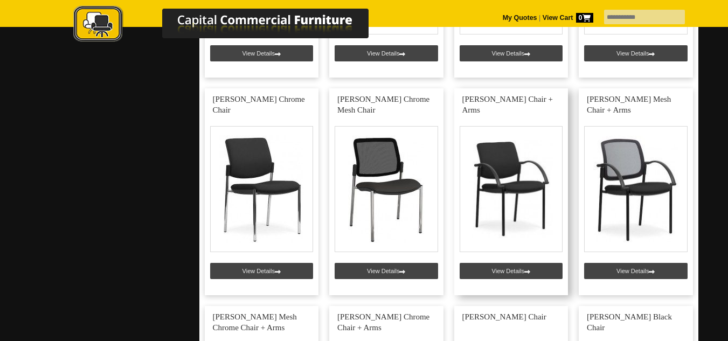 This screenshot has width=728, height=341. I want to click on a: View Cart0, so click(566, 18).